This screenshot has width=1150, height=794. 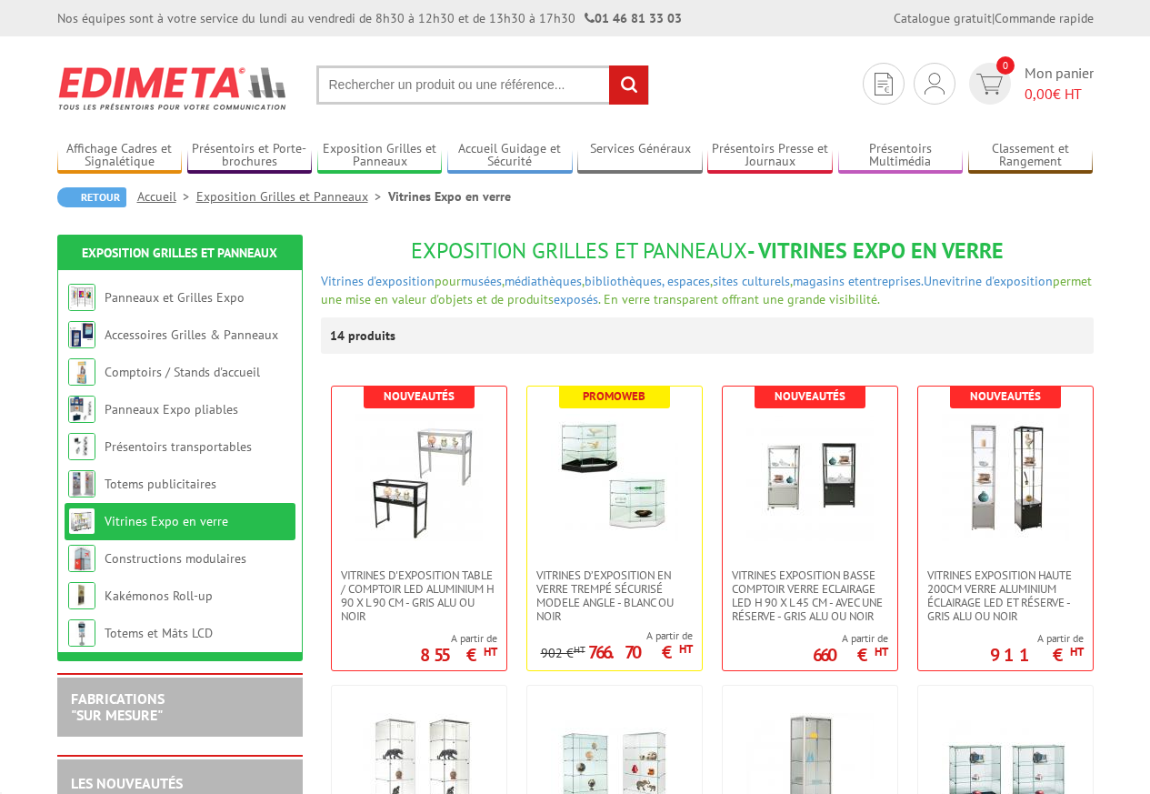 What do you see at coordinates (178, 447) in the screenshot?
I see `a: Présentoirs transportables` at bounding box center [178, 447].